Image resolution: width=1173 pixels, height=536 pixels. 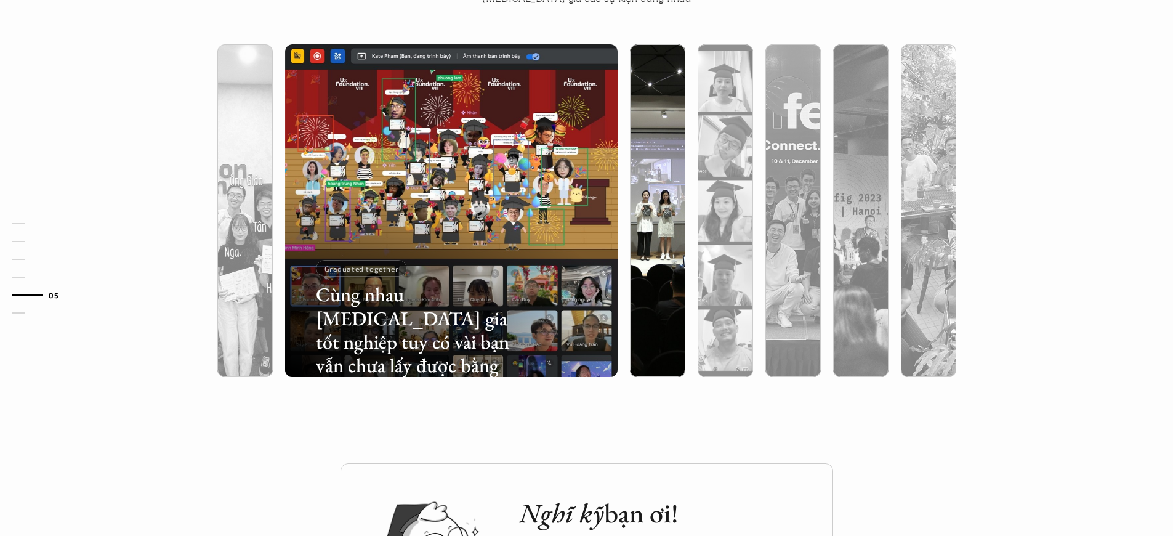 I want to click on a: 05, so click(x=41, y=295).